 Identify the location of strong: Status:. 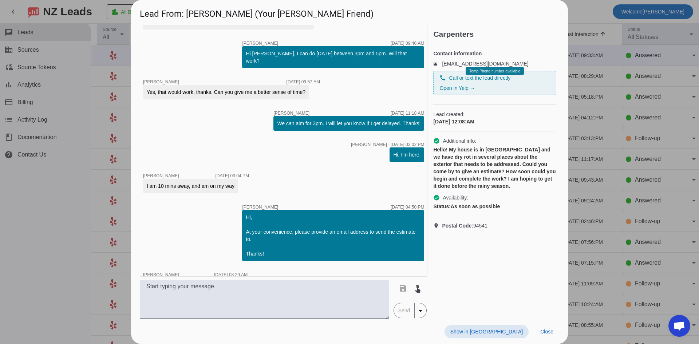
(442, 206).